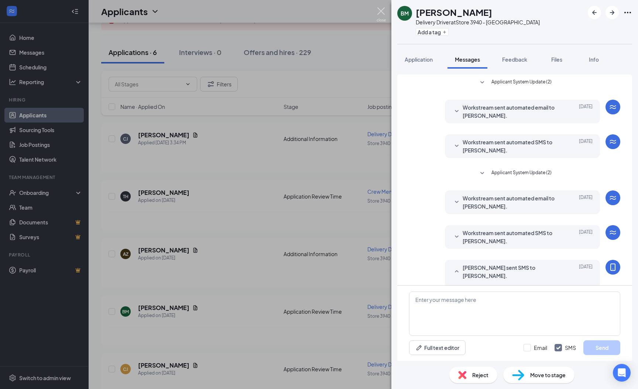 Image resolution: width=638 pixels, height=389 pixels. Describe the element at coordinates (628, 13) in the screenshot. I see `svg: Ellipses` at that location.